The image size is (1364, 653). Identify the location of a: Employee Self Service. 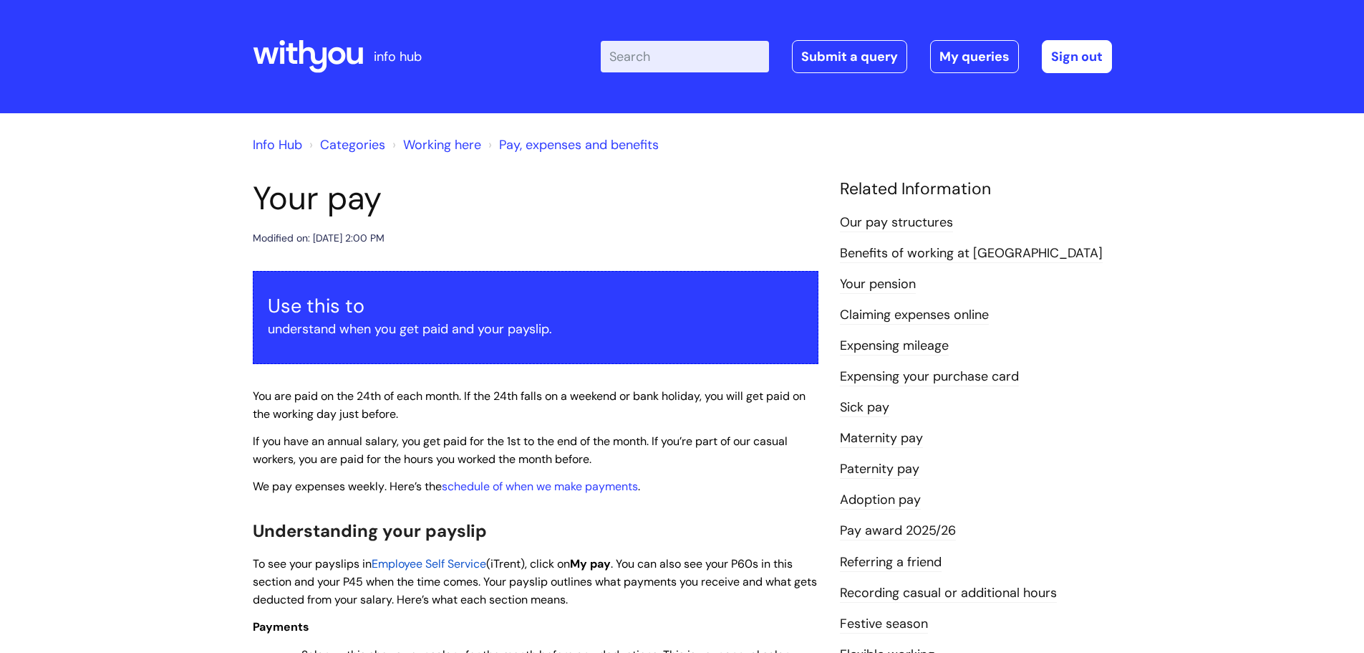
(429, 563).